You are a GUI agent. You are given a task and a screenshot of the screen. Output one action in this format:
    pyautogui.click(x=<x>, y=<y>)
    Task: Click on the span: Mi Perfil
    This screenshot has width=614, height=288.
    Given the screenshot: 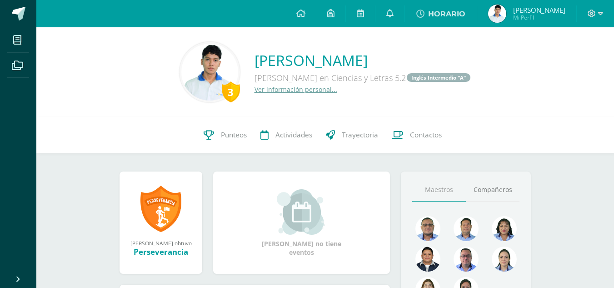 What is the action you would take?
    pyautogui.click(x=539, y=17)
    